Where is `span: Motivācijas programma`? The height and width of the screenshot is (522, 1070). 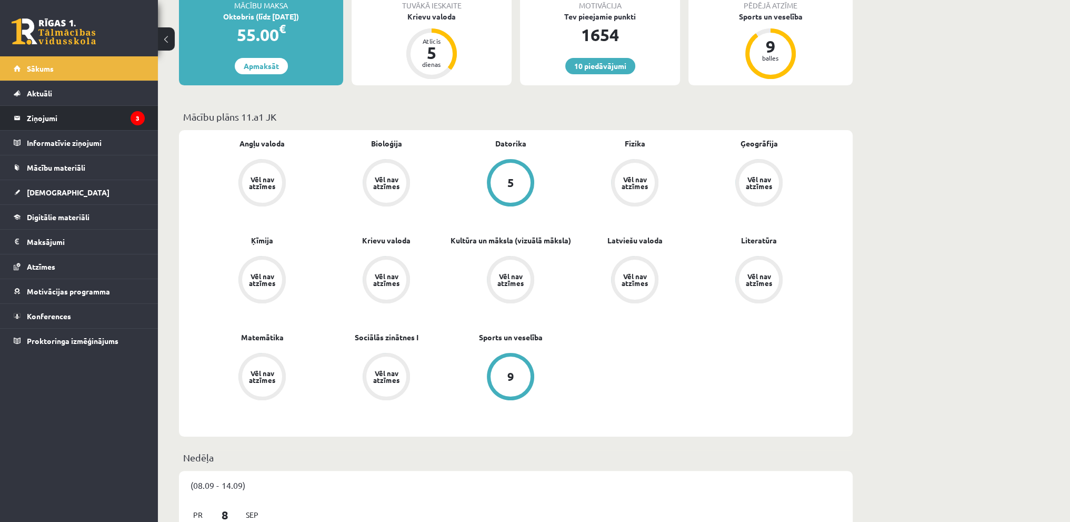
span: Motivācijas programma is located at coordinates (68, 291).